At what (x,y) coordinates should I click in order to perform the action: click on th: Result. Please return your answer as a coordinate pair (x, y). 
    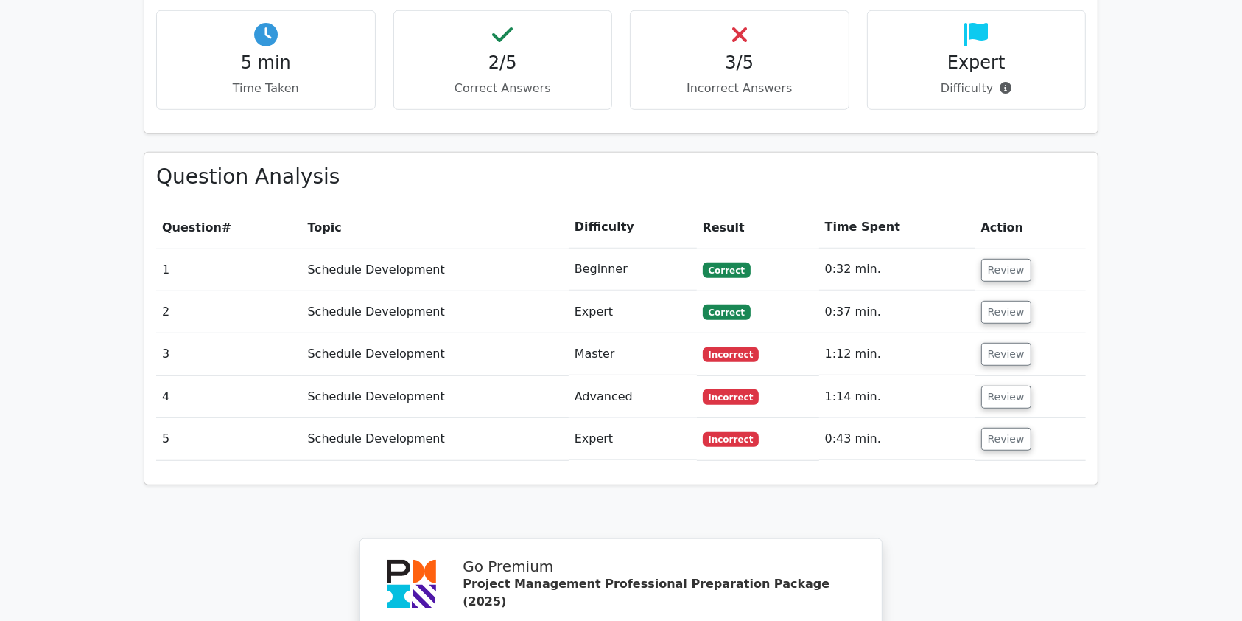
    Looking at the image, I should click on (758, 227).